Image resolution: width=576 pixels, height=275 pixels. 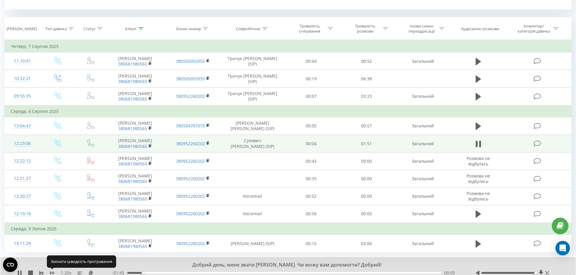 What do you see at coordinates (22, 161) in the screenshot?
I see `div: 12:22:12` at bounding box center [22, 161].